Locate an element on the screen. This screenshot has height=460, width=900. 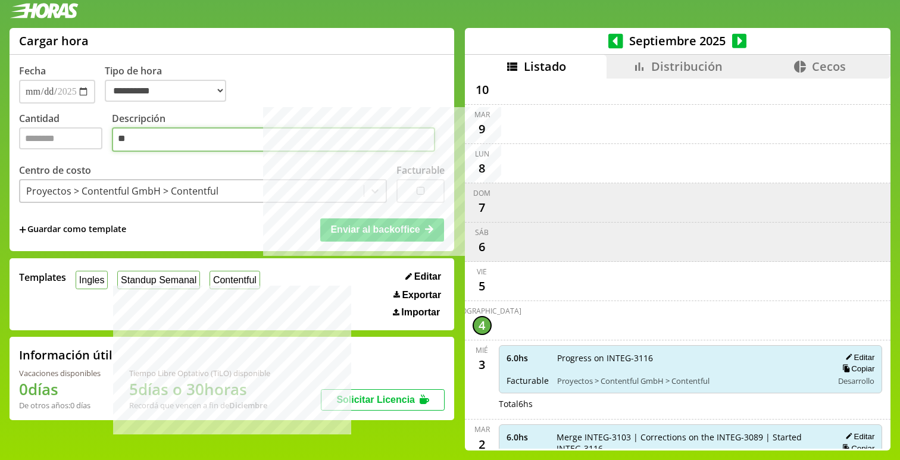
label: Descripción is located at coordinates (278, 133).